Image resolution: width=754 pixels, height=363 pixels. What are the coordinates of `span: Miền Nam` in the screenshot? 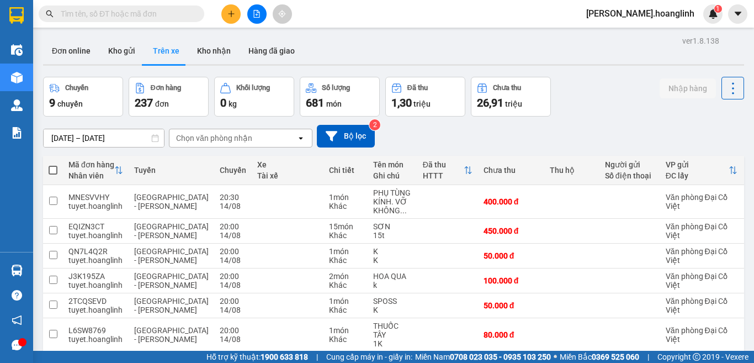 It's located at (483, 357).